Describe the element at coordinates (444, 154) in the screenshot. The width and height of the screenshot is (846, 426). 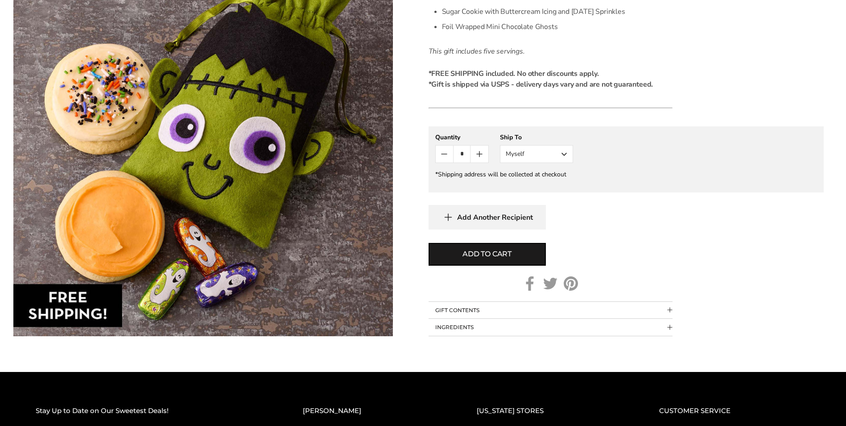
I see `button: Count minus` at that location.